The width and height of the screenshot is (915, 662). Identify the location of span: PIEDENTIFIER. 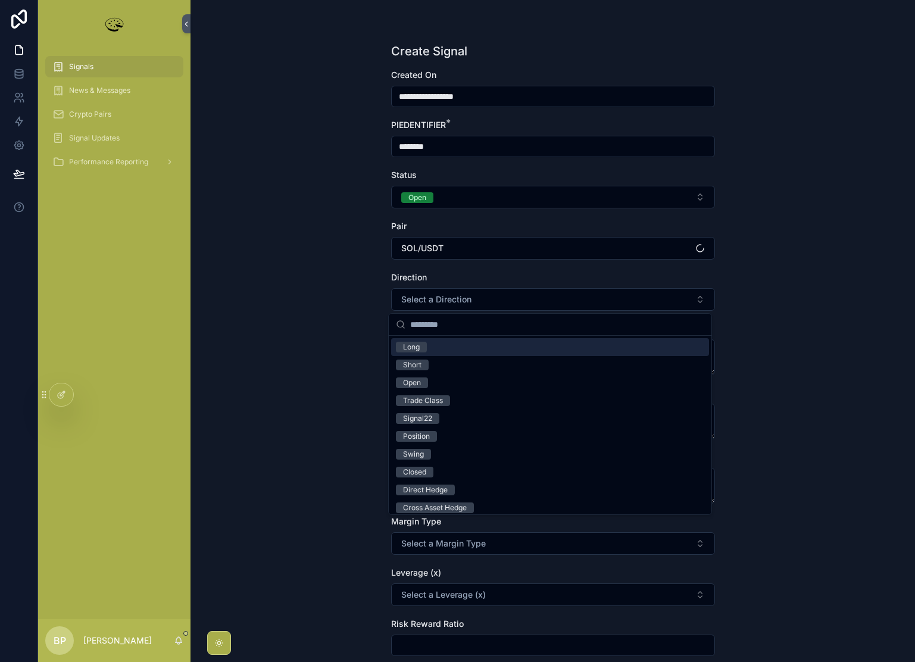
(418, 124).